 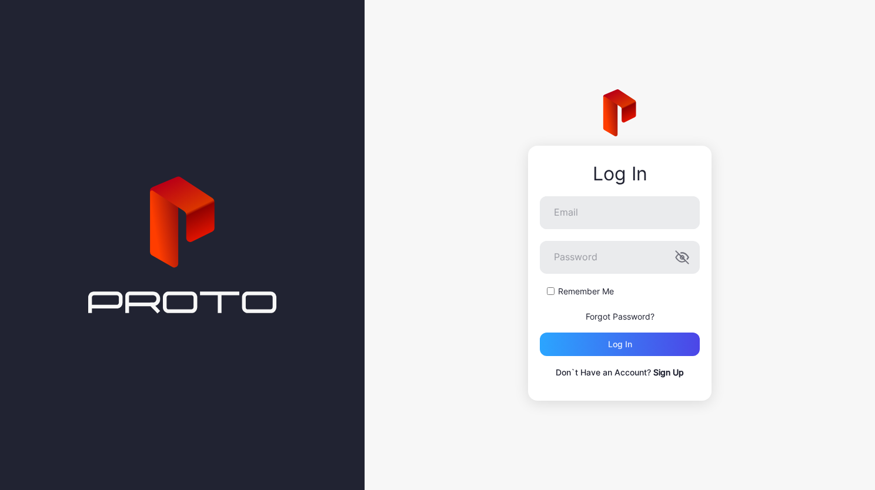 I want to click on input: Email, so click(x=620, y=213).